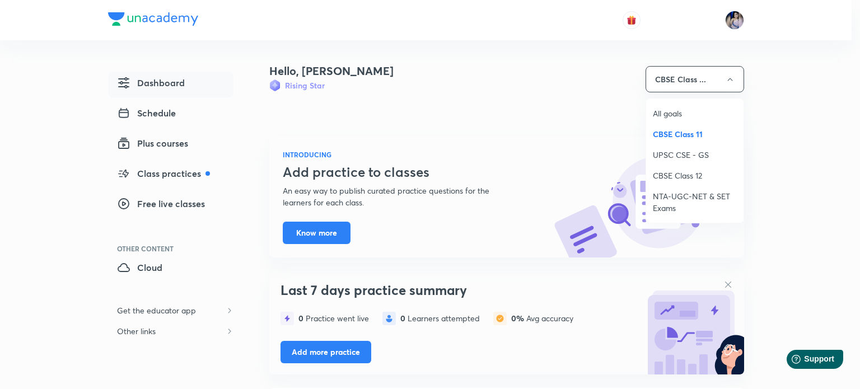 This screenshot has height=389, width=860. I want to click on span: NTA-UGC-NET & SET Exams, so click(695, 202).